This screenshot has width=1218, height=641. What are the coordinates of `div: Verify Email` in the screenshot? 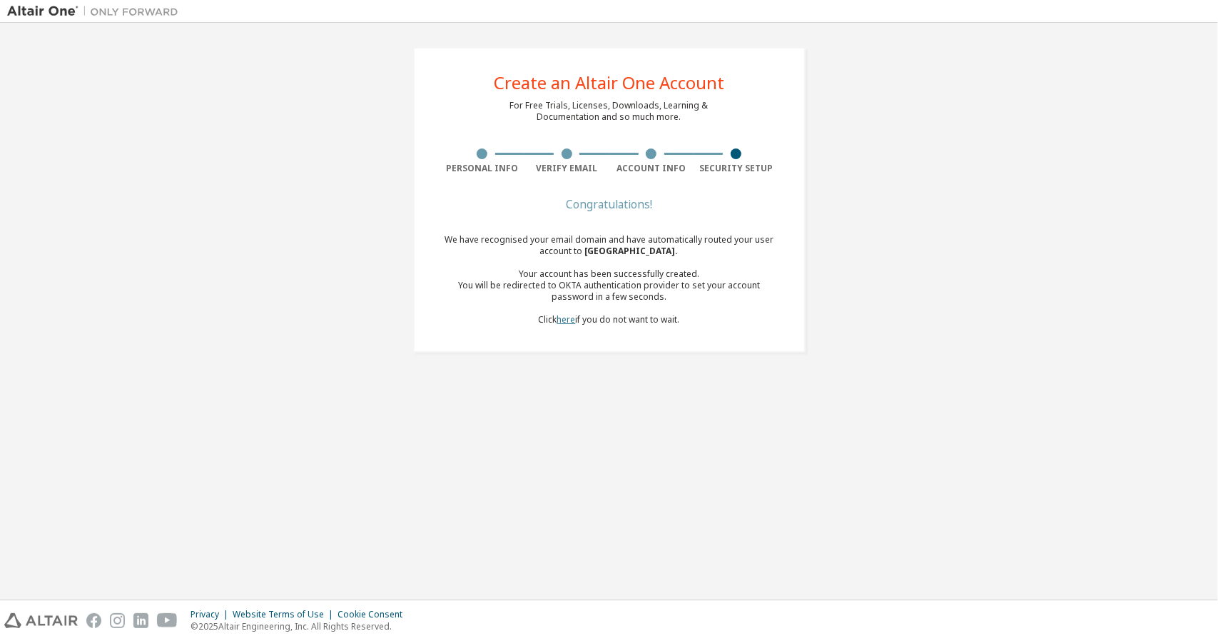 It's located at (567, 168).